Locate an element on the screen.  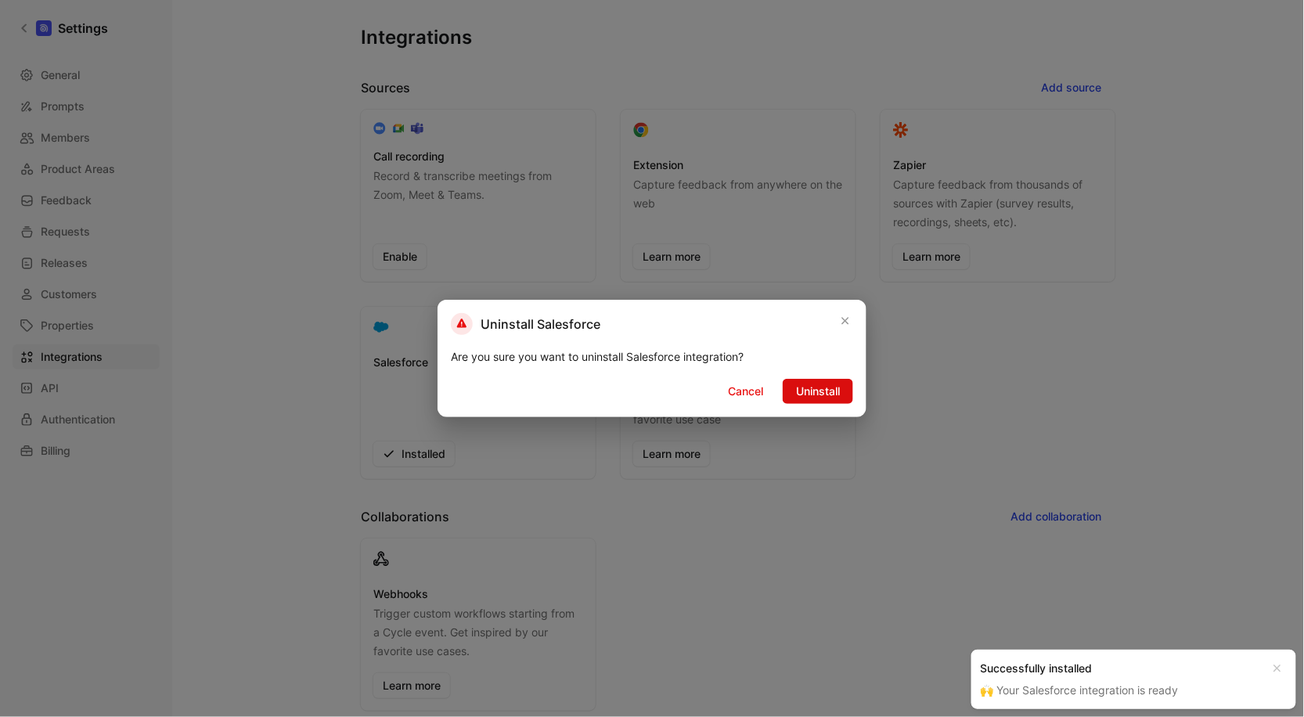
button: Cancel is located at coordinates (745, 391).